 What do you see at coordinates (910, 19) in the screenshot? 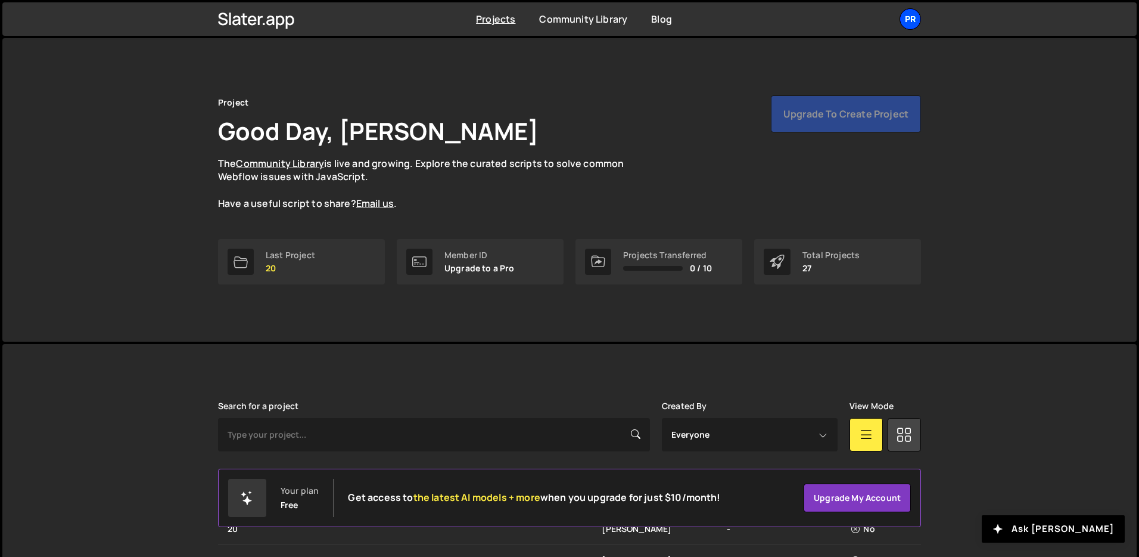
I see `a: Pr` at bounding box center [910, 19].